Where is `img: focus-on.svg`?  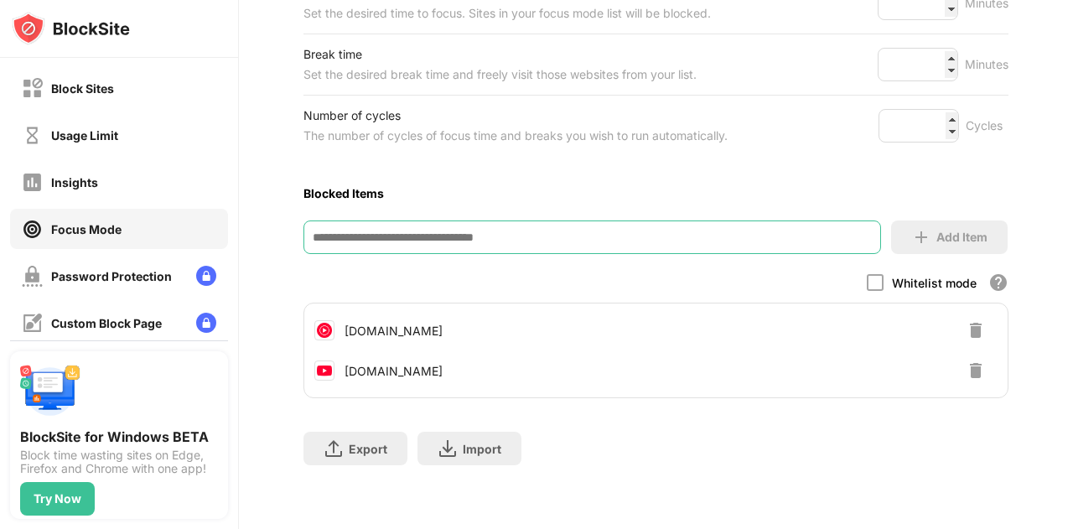 img: focus-on.svg is located at coordinates (32, 229).